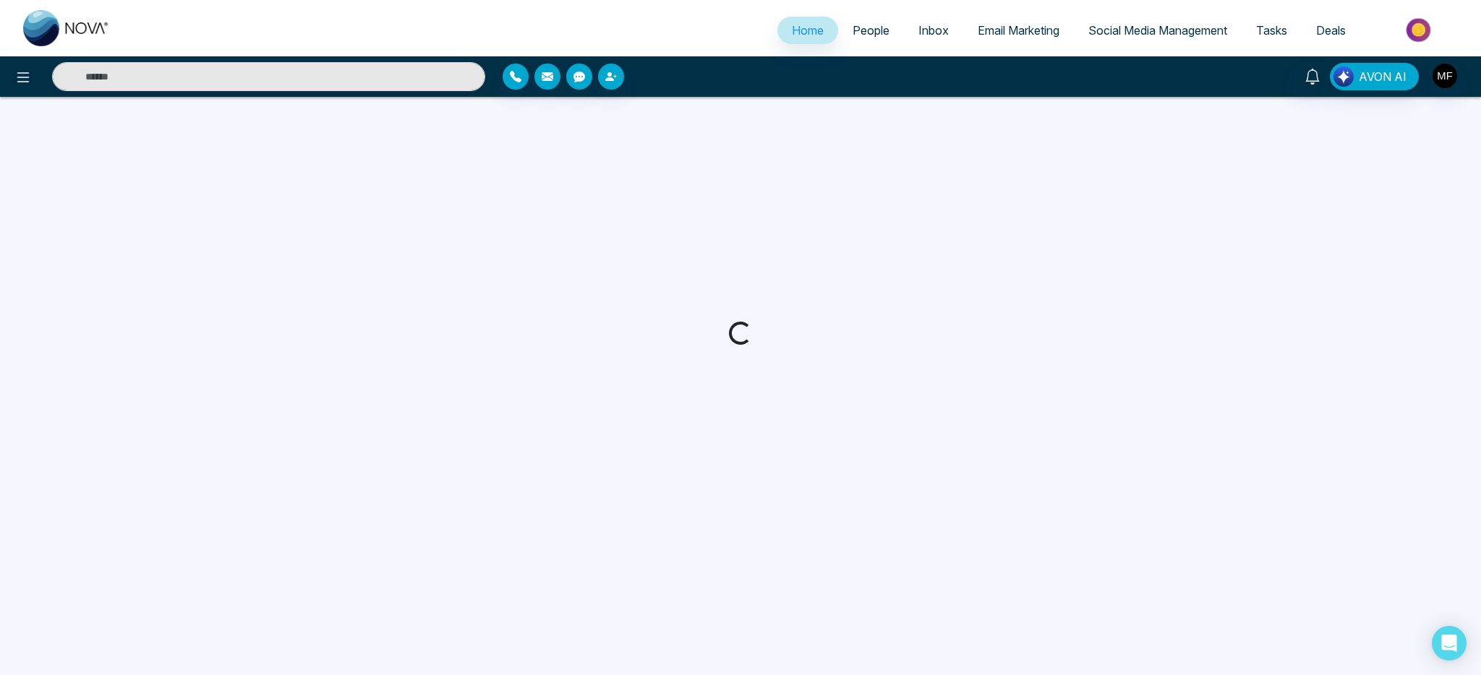  What do you see at coordinates (1018, 30) in the screenshot?
I see `span: Email Marketing` at bounding box center [1018, 30].